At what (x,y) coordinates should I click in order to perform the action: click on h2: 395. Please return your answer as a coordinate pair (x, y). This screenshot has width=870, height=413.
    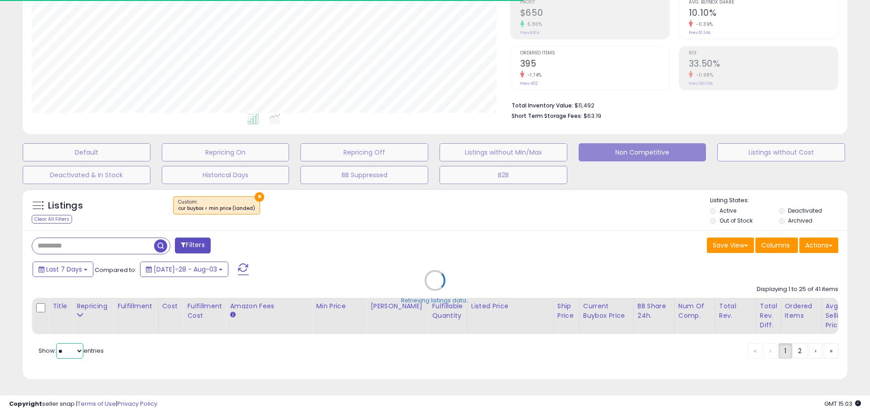
    Looking at the image, I should click on (594, 64).